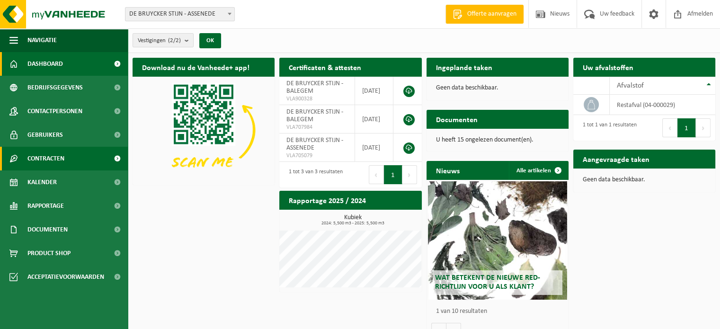  I want to click on h2: Certificaten & attesten, so click(325, 67).